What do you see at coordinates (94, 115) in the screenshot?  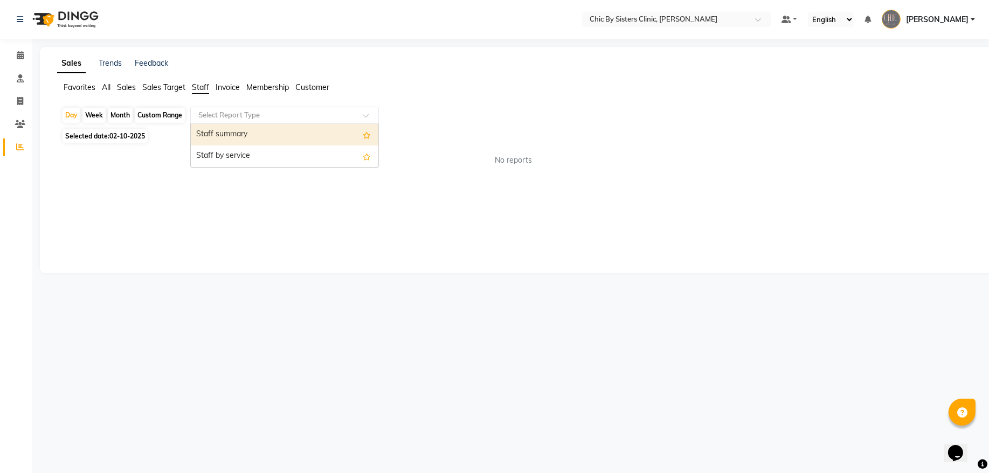 I see `div: Week` at bounding box center [94, 115].